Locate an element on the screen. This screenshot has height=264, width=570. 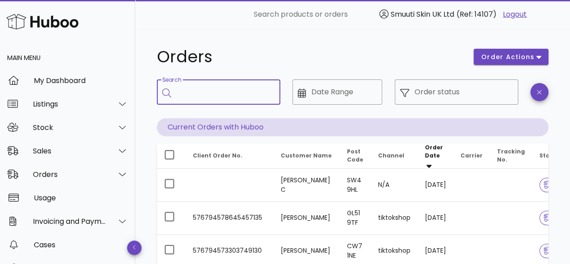
span: Carrier is located at coordinates (472, 155).